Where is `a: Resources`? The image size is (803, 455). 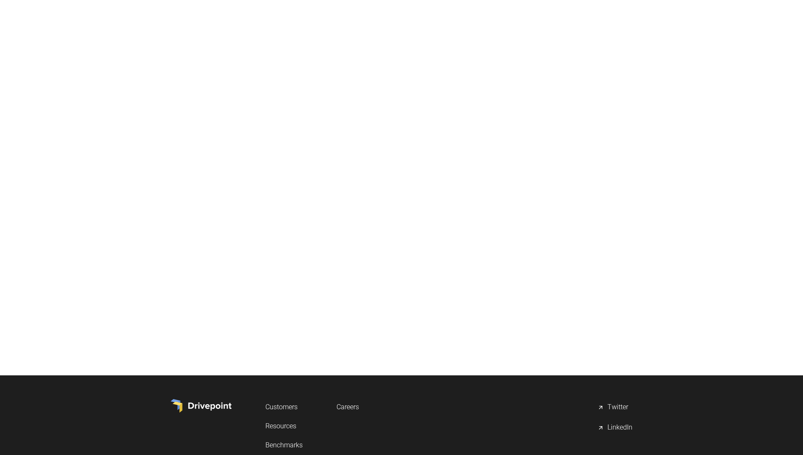
a: Resources is located at coordinates (284, 425).